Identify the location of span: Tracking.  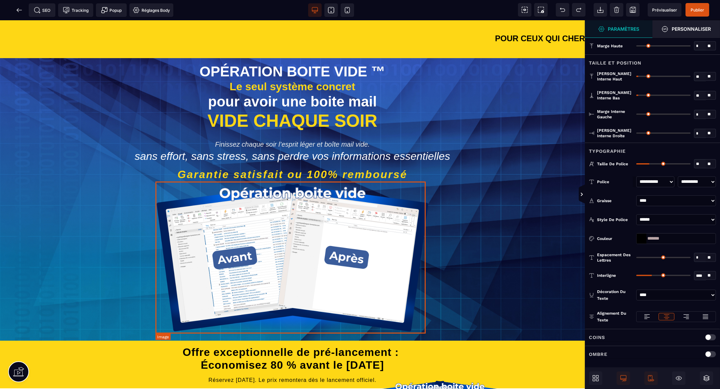
(76, 10).